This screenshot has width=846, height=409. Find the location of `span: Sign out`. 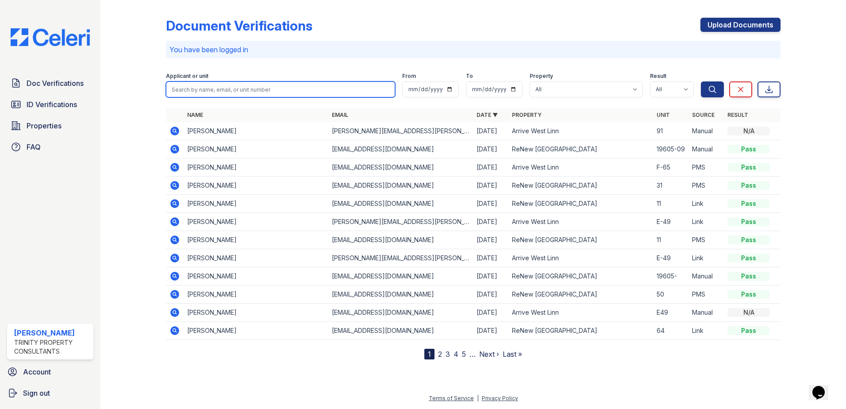

span: Sign out is located at coordinates (36, 393).